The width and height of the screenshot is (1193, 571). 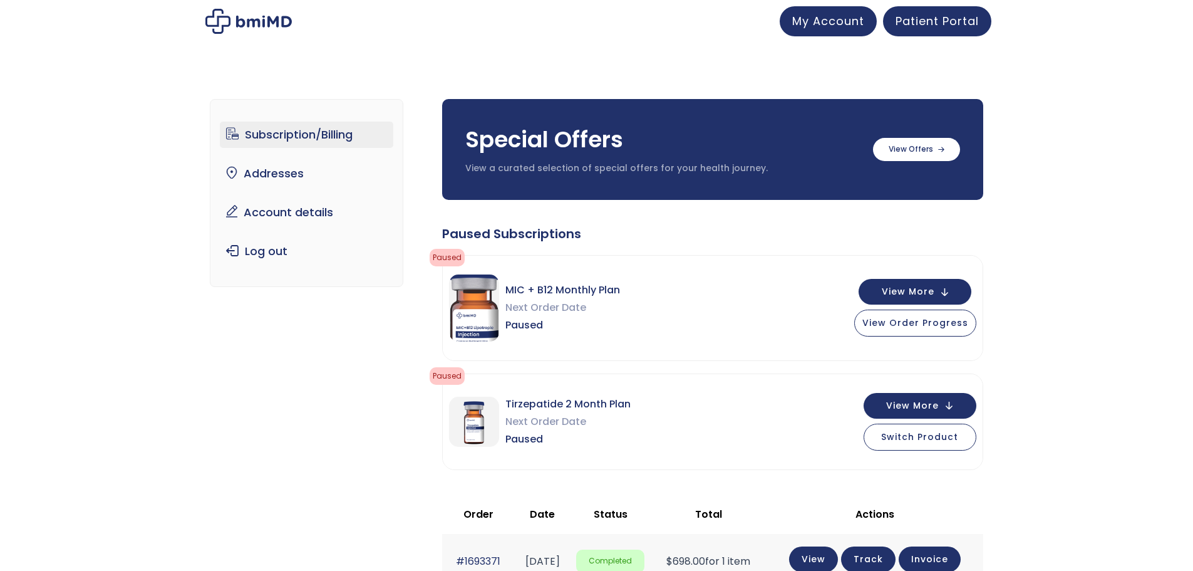 I want to click on img: MIC + B12 Monthly Plan, so click(x=474, y=308).